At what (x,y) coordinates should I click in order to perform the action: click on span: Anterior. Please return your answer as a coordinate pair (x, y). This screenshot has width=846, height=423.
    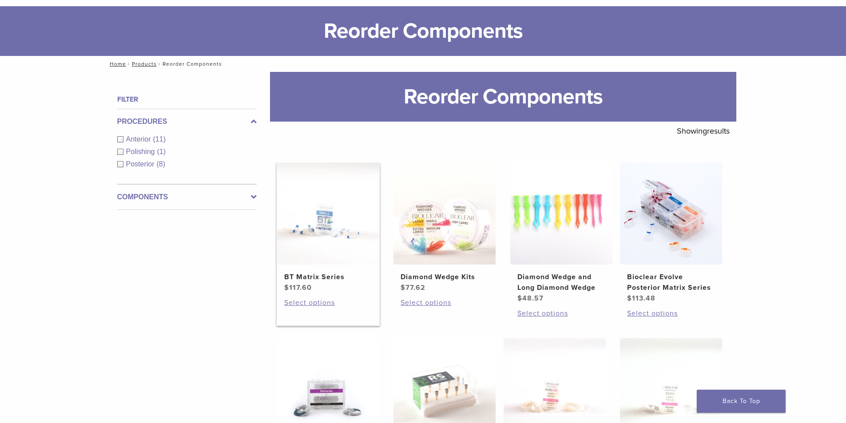
    Looking at the image, I should click on (139, 139).